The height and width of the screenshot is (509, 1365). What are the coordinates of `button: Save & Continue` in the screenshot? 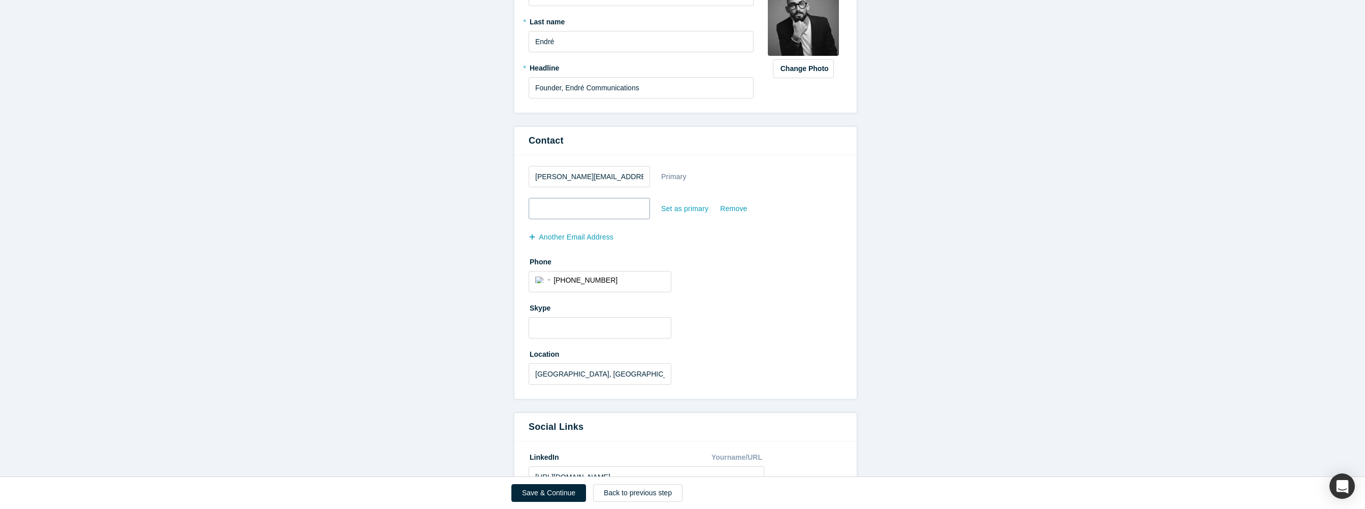 It's located at (549, 493).